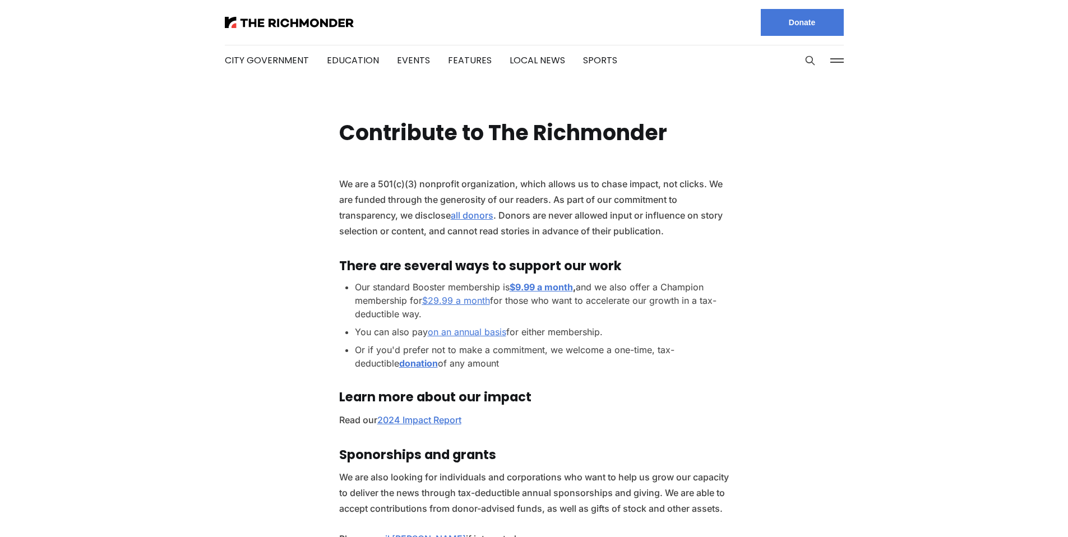 This screenshot has width=1068, height=537. Describe the element at coordinates (418, 363) in the screenshot. I see `a: donation` at that location.